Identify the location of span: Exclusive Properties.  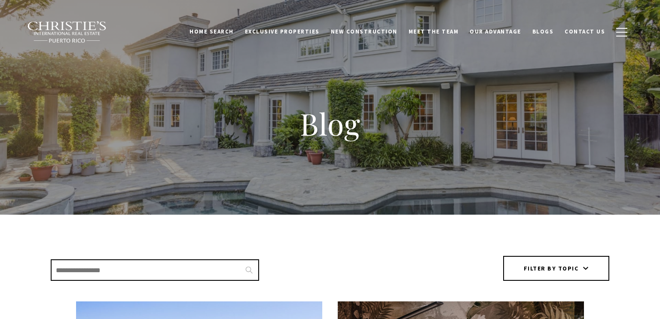
(282, 31).